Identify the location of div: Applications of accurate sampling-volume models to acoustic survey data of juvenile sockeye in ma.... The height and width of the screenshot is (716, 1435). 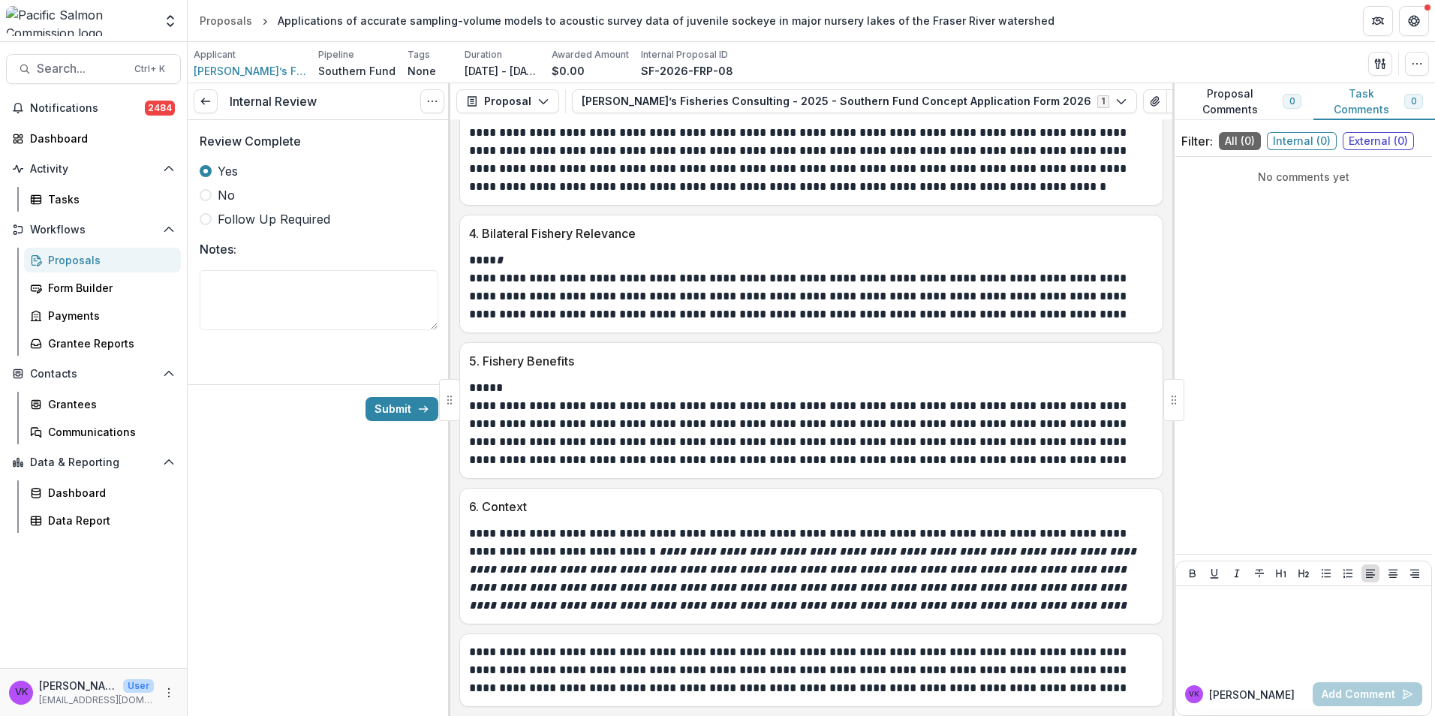
(666, 20).